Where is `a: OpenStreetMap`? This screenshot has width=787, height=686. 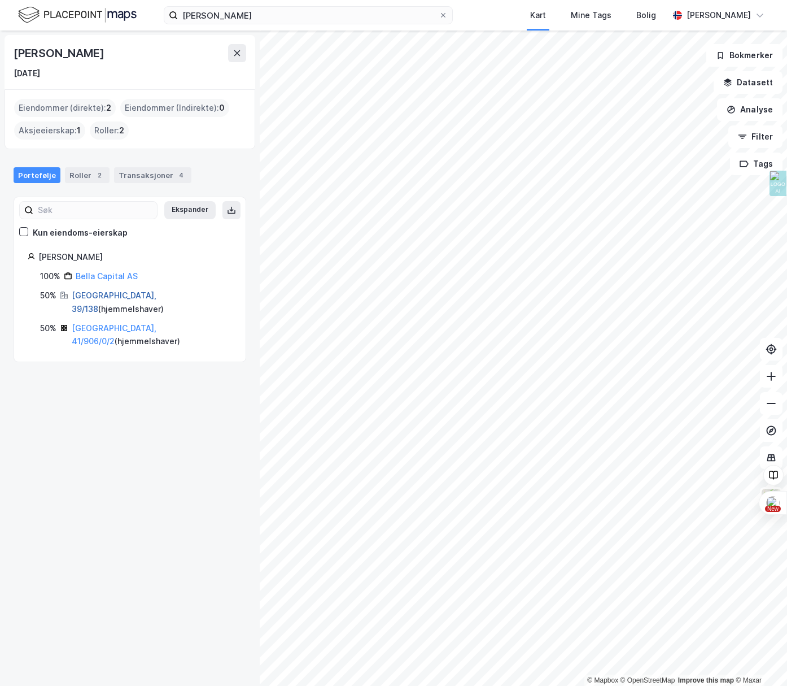 a: OpenStreetMap is located at coordinates (648, 680).